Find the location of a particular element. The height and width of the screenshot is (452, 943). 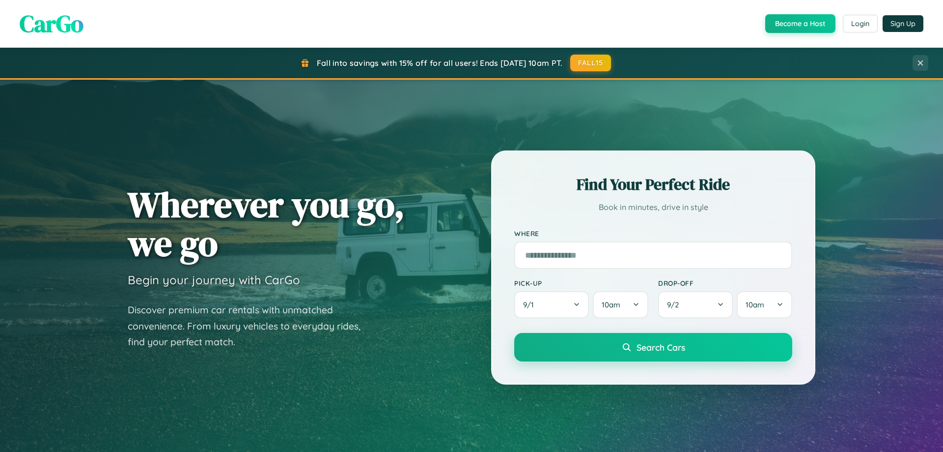

button: Become a Host is located at coordinates (800, 24).